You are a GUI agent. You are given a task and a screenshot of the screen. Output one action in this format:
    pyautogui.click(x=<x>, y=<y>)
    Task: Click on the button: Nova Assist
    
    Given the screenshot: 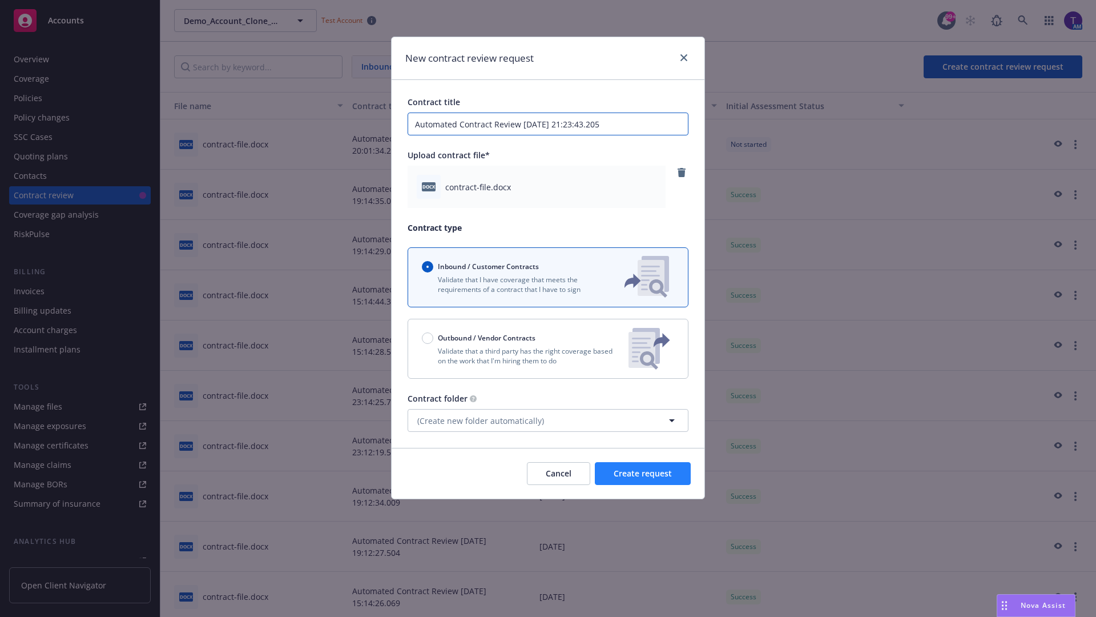 What is the action you would take?
    pyautogui.click(x=1036, y=605)
    